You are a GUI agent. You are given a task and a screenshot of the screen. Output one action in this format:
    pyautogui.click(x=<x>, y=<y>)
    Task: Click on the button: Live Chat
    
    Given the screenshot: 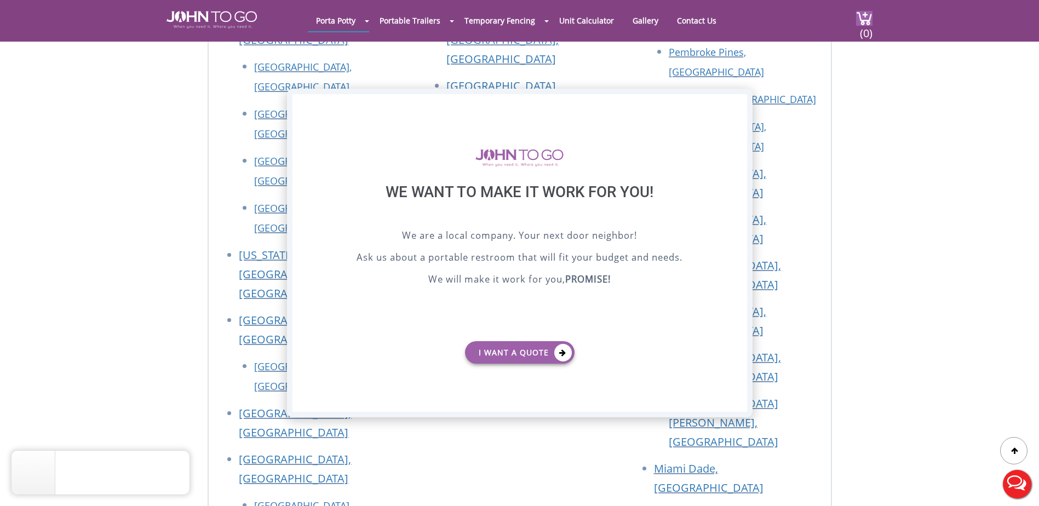 What is the action you would take?
    pyautogui.click(x=1017, y=484)
    